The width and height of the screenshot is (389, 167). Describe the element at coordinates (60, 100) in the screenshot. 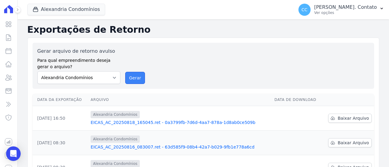

I see `th: Data da Exportação` at that location.